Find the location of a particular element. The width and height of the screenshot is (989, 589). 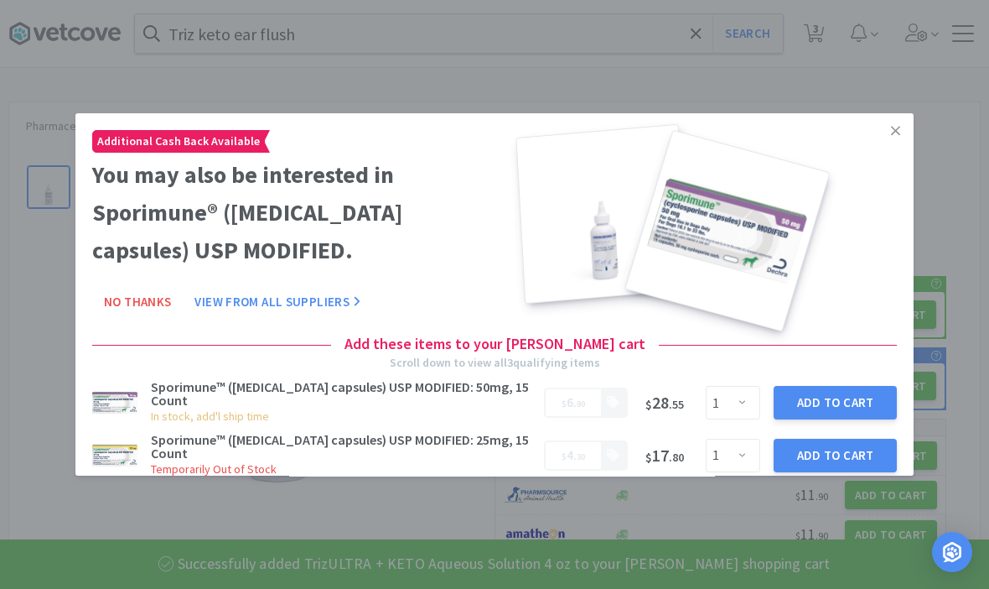

span: 17 is located at coordinates (665, 454).